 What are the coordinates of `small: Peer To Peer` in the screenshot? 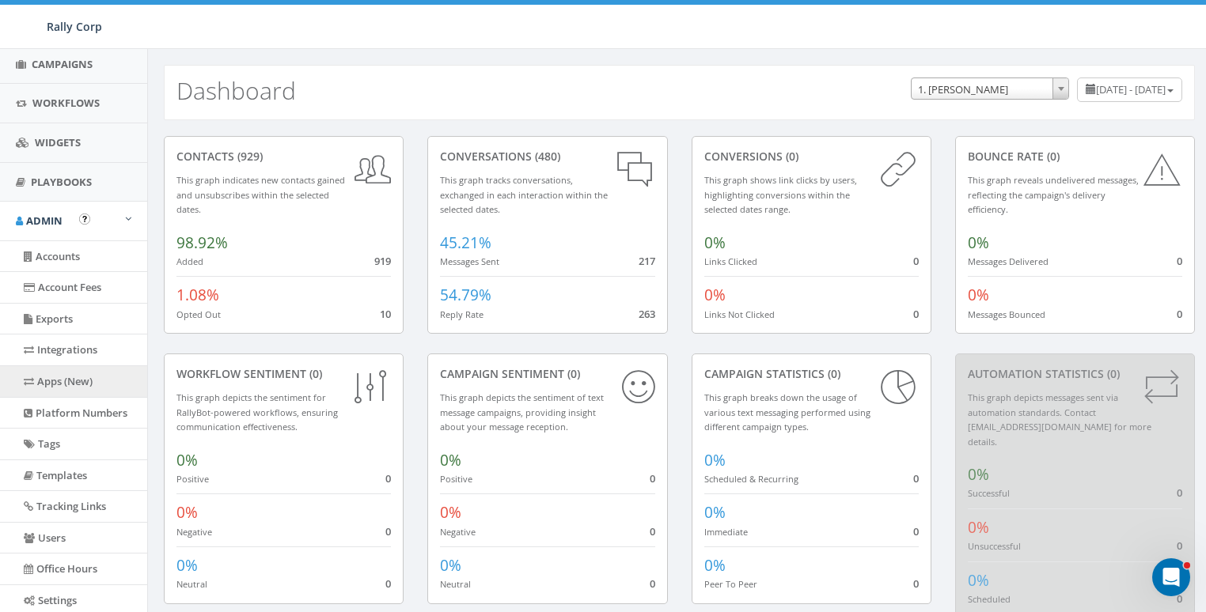 It's located at (730, 584).